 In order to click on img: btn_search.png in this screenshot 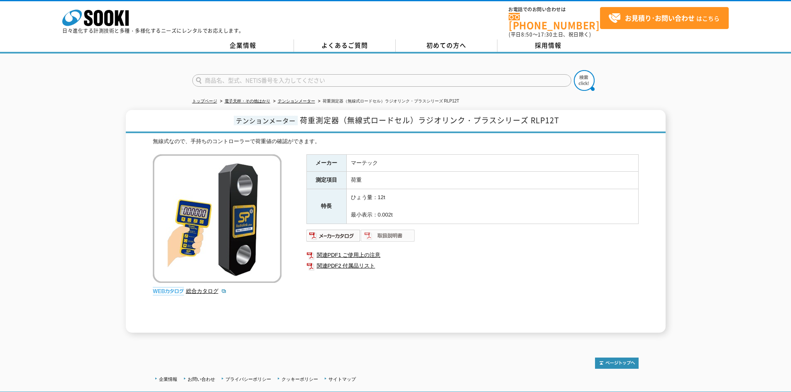, I will do `click(584, 81)`.